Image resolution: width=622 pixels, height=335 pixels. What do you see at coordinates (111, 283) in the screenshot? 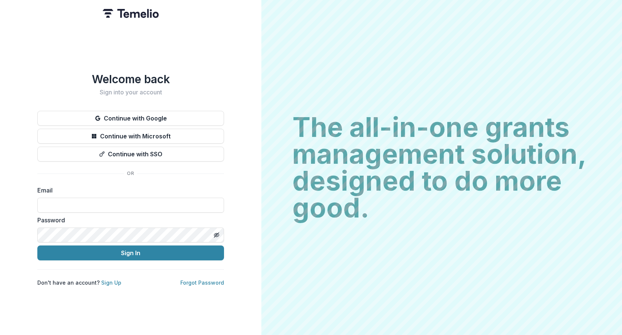
I see `a: Sign Up` at bounding box center [111, 283].